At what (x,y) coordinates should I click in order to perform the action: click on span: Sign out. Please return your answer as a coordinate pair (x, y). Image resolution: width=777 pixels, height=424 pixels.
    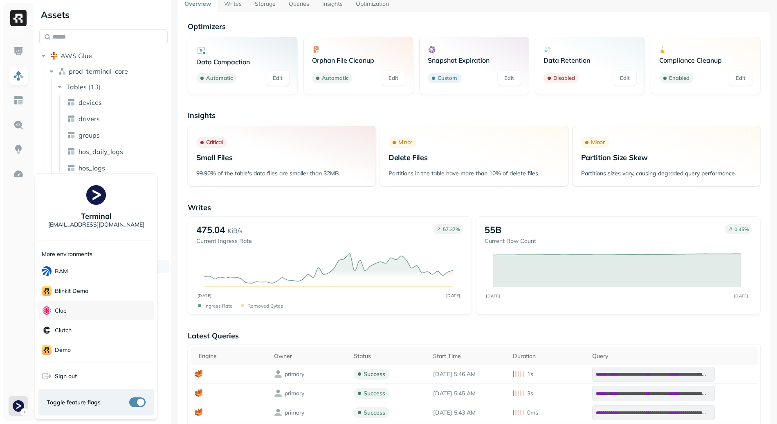
    Looking at the image, I should click on (66, 376).